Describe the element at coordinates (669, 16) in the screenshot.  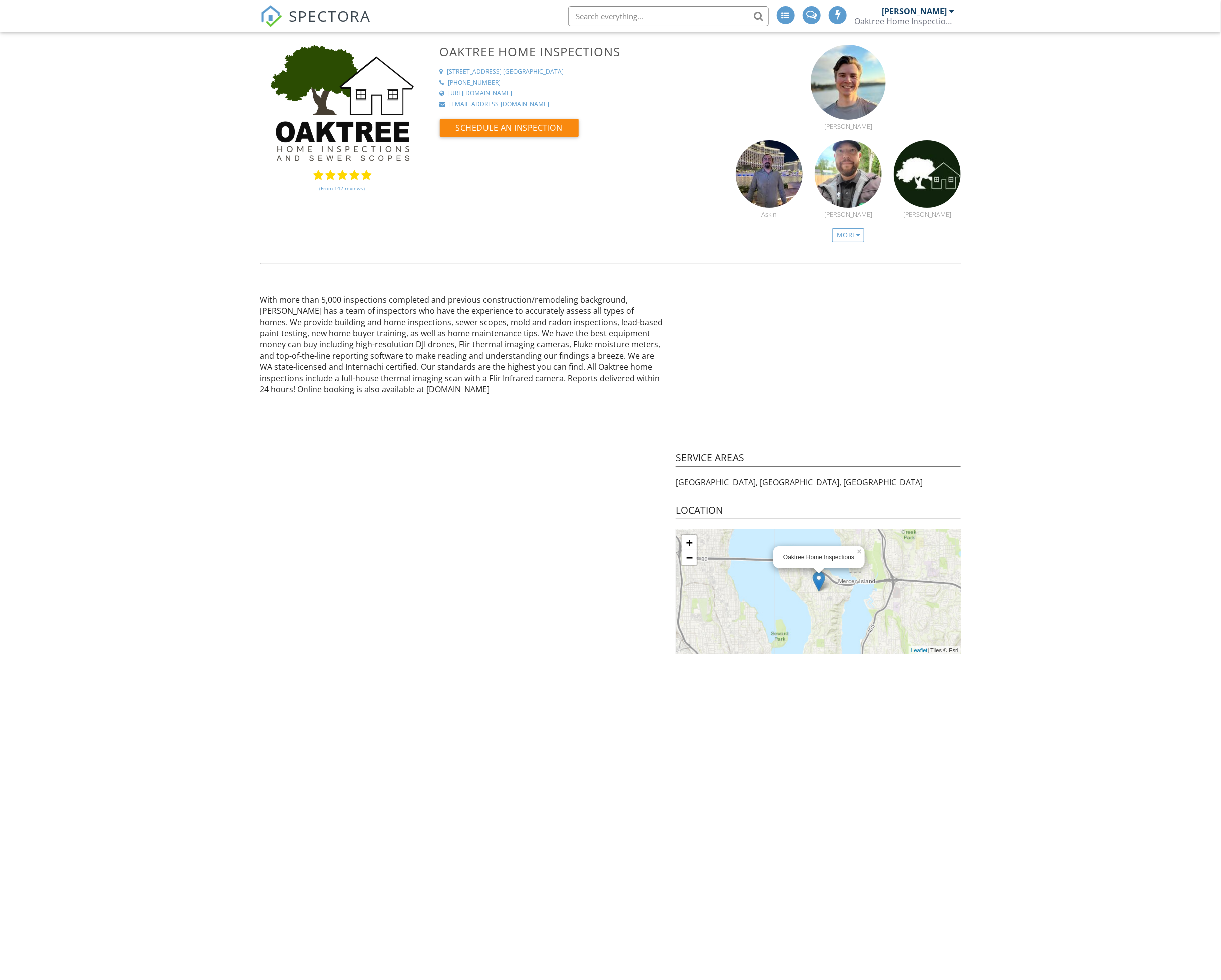
I see `input: Search everything...` at that location.